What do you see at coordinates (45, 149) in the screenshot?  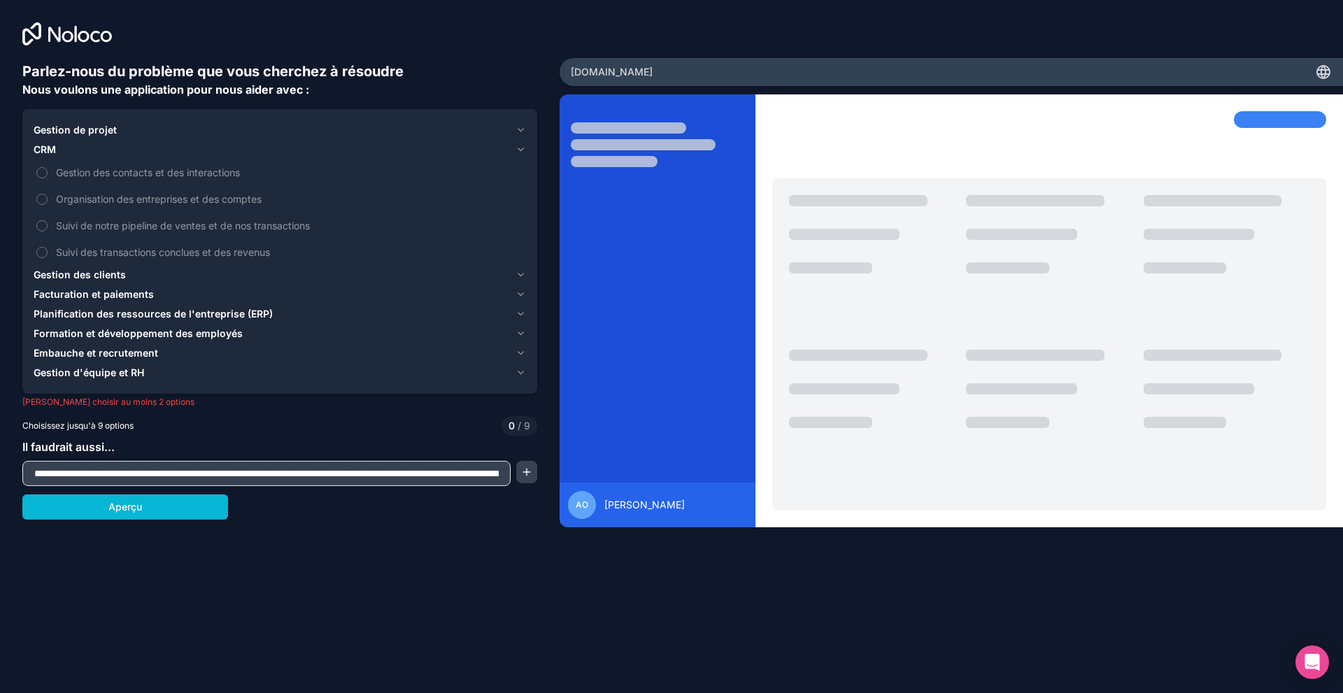 I see `font: CRM` at bounding box center [45, 149].